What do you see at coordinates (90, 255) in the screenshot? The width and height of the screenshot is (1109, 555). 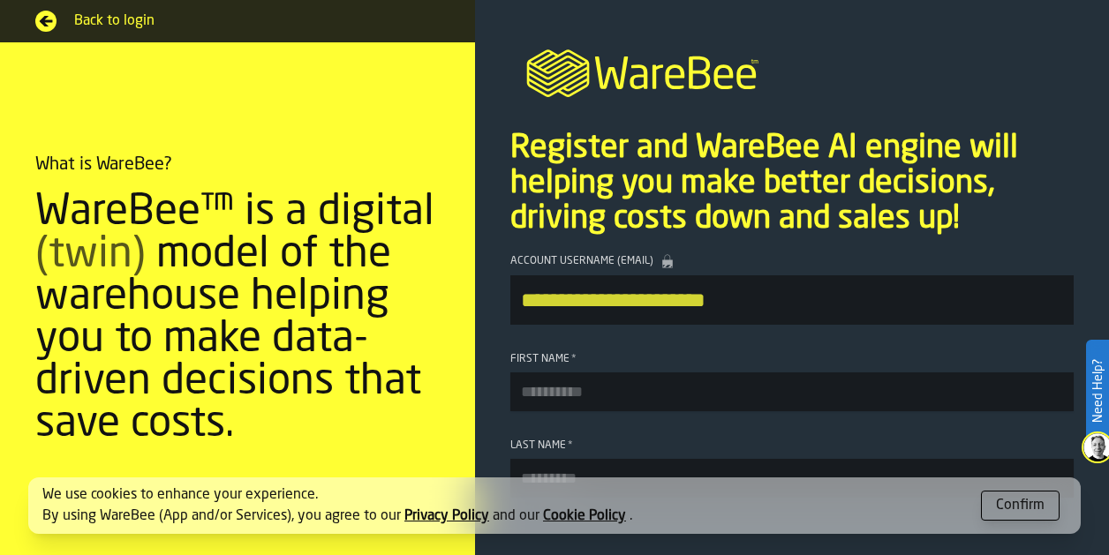 I see `span: (twin)` at bounding box center [90, 255].